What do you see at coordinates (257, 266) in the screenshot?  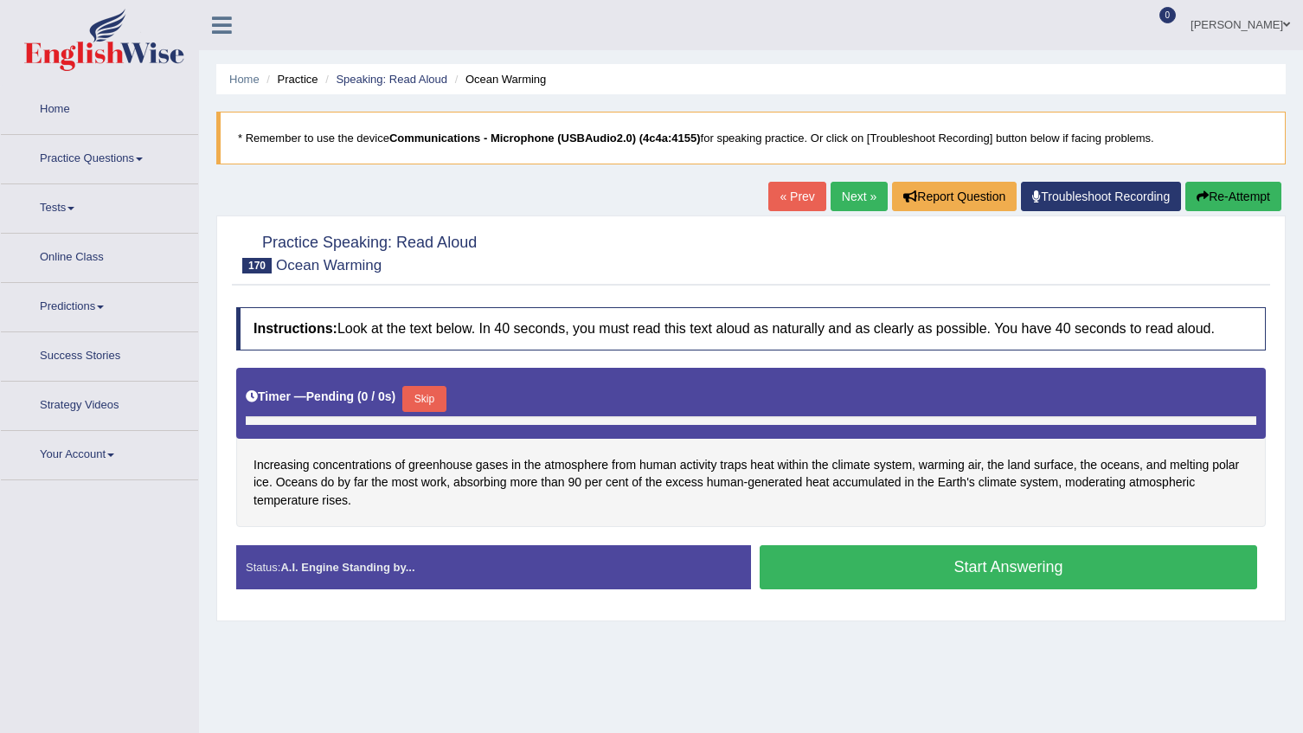 I see `span: 170` at bounding box center [257, 266].